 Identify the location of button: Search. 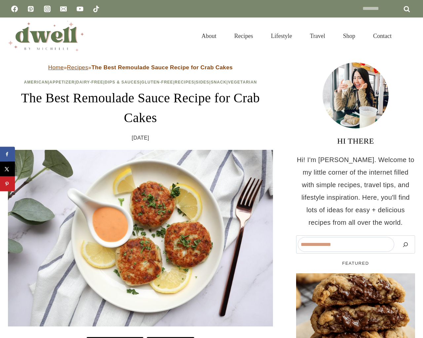
(405, 244).